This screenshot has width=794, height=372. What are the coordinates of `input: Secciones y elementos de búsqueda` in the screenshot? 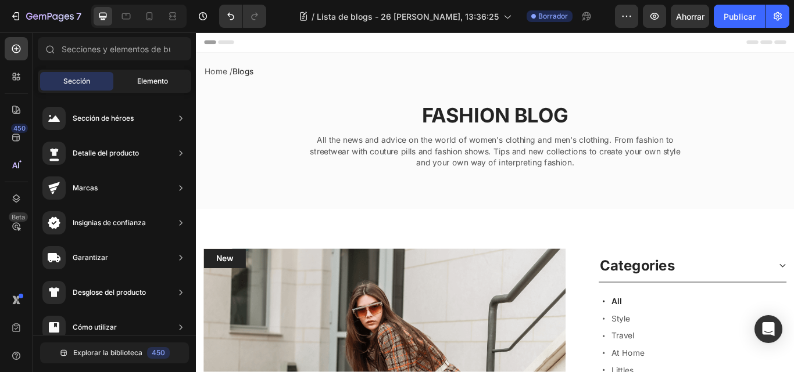 It's located at (114, 49).